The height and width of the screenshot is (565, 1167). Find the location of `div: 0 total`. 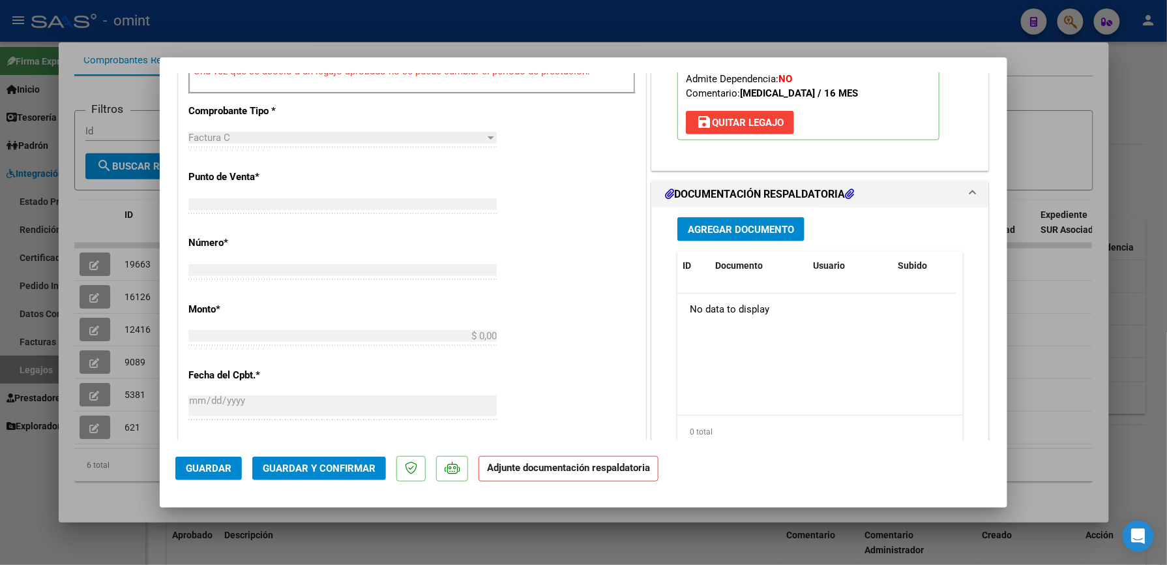

div: 0 total is located at coordinates (820, 432).